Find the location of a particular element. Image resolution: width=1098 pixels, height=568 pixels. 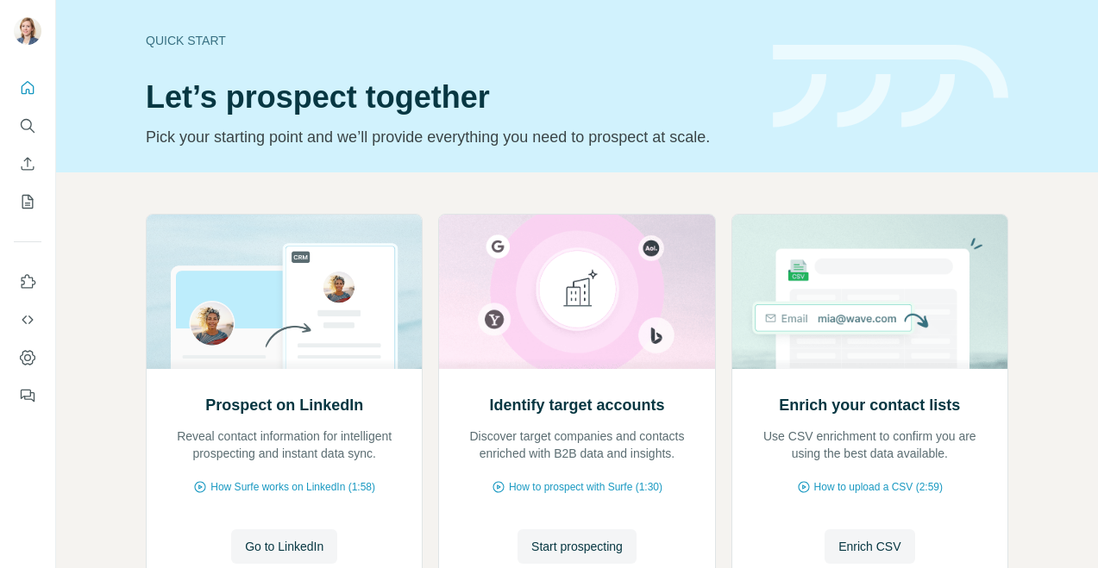

img: Enrich your contact lists is located at coordinates (869, 291).